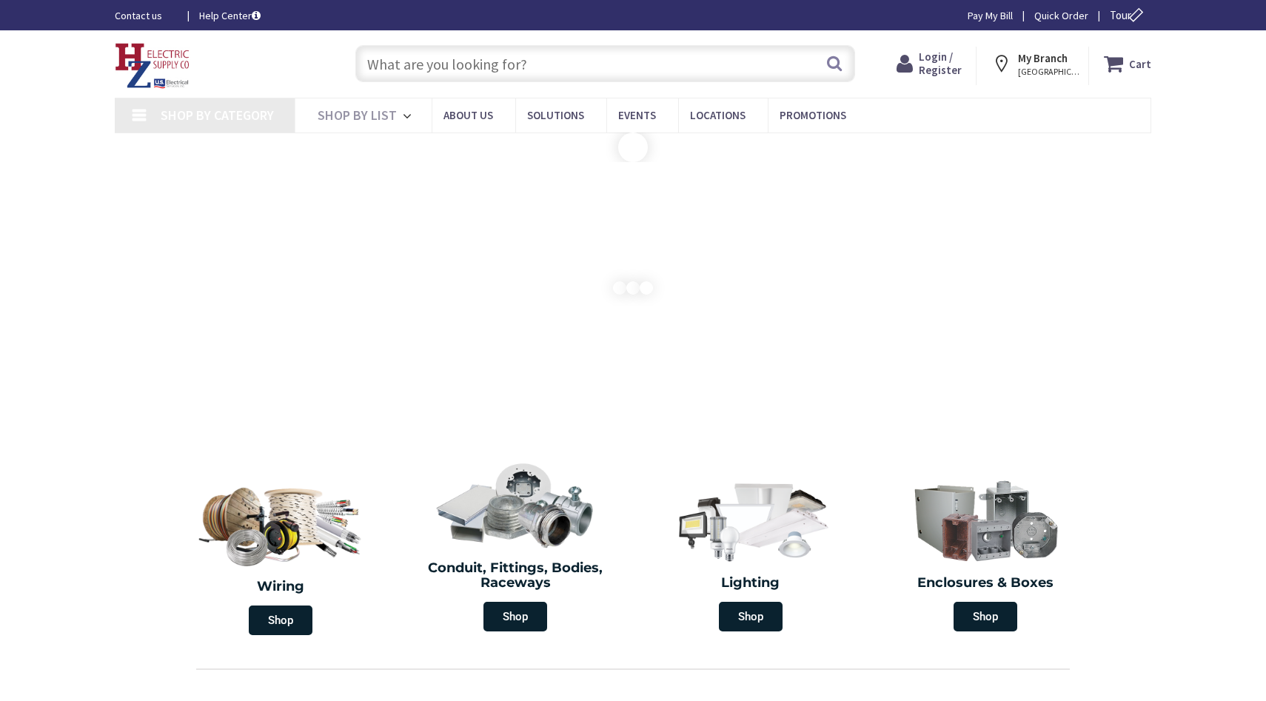 The width and height of the screenshot is (1266, 701). What do you see at coordinates (929, 64) in the screenshot?
I see `a: Login / Register` at bounding box center [929, 64].